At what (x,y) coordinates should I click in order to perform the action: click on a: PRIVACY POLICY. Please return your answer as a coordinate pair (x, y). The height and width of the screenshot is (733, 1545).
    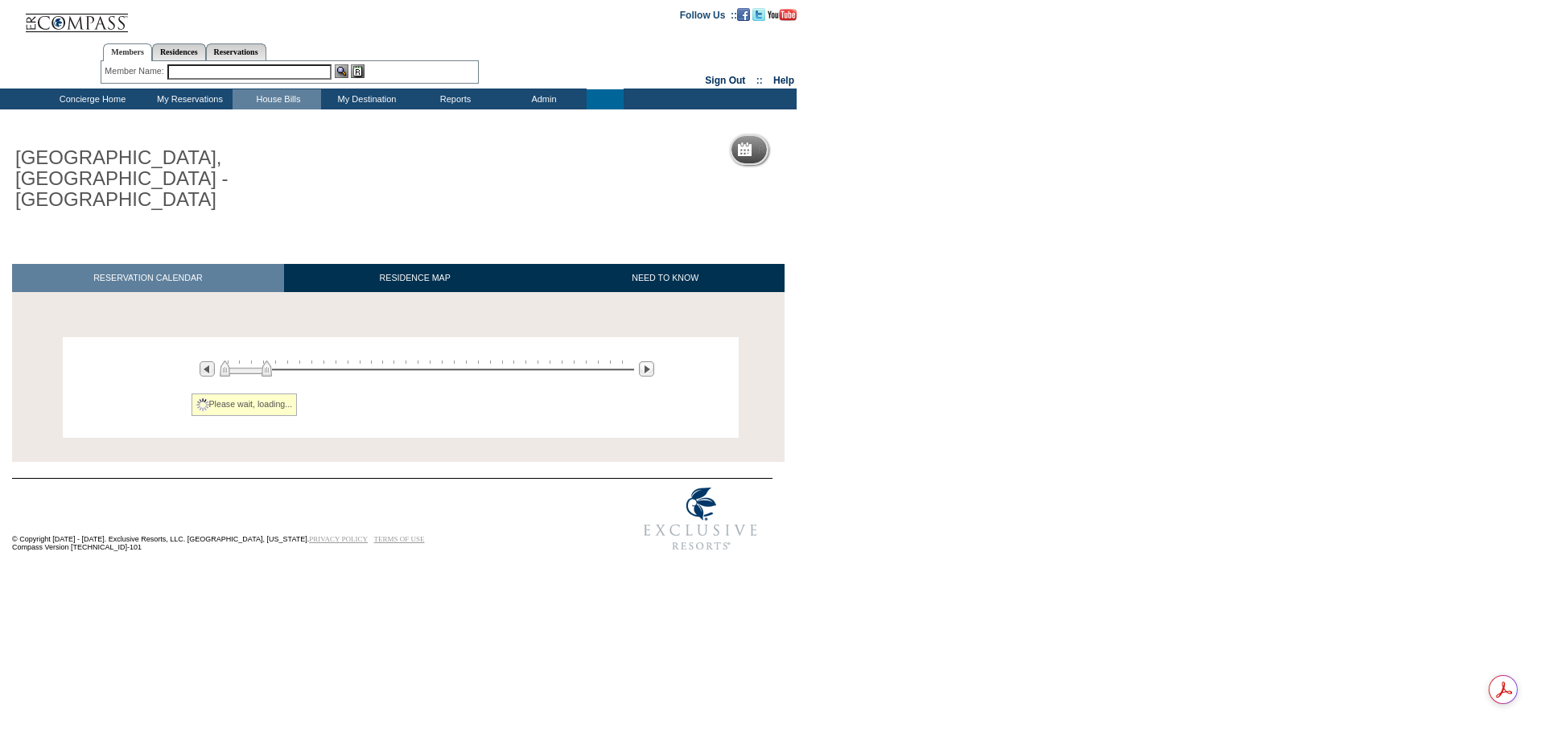
    Looking at the image, I should click on (338, 539).